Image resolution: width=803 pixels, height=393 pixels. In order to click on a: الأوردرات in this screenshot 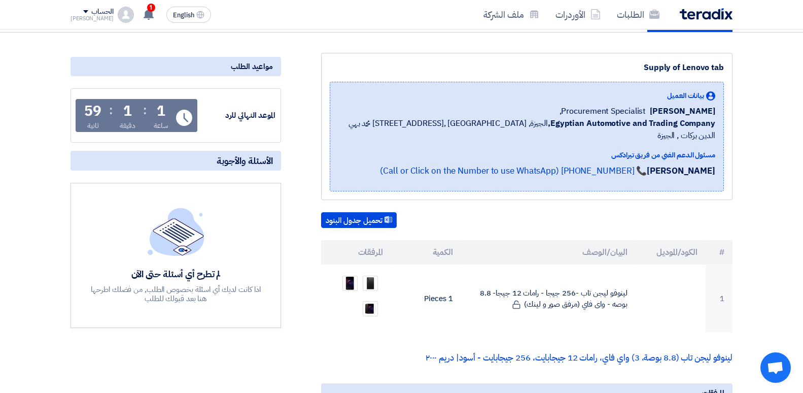, I will do `click(578, 14)`.